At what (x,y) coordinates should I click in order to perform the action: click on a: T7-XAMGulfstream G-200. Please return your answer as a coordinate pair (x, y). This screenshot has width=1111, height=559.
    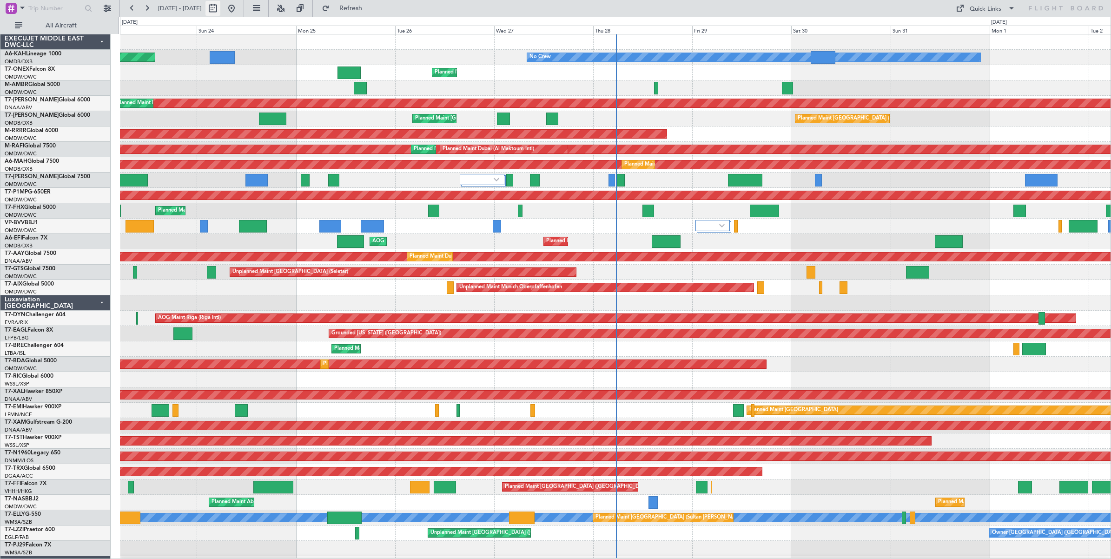
    Looking at the image, I should click on (38, 422).